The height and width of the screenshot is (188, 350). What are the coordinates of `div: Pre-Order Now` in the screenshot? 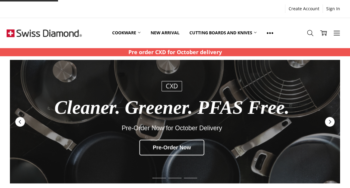 It's located at (172, 147).